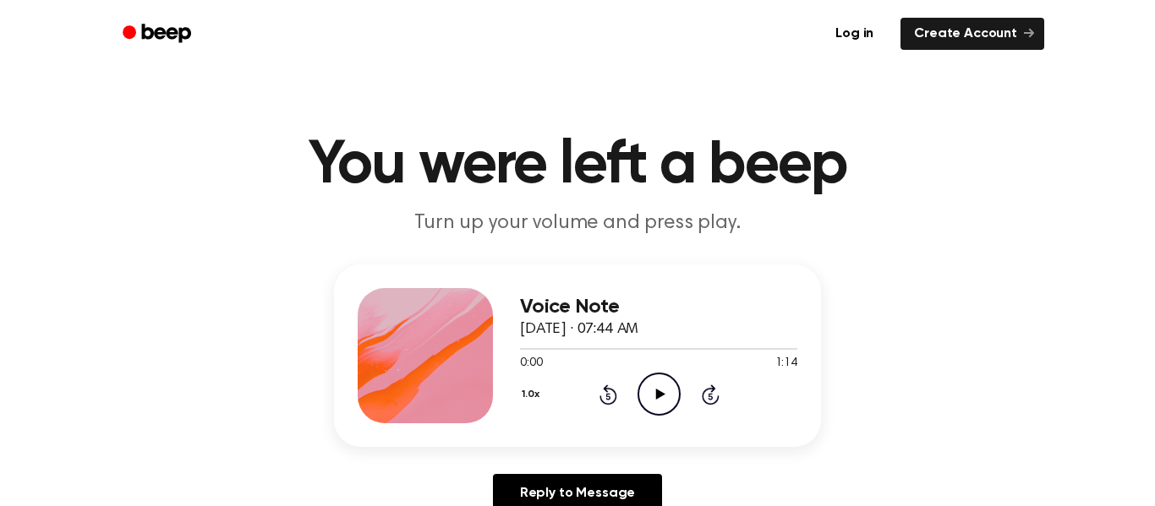  Describe the element at coordinates (577, 223) in the screenshot. I see `p: Turn up your volume and press play.` at that location.